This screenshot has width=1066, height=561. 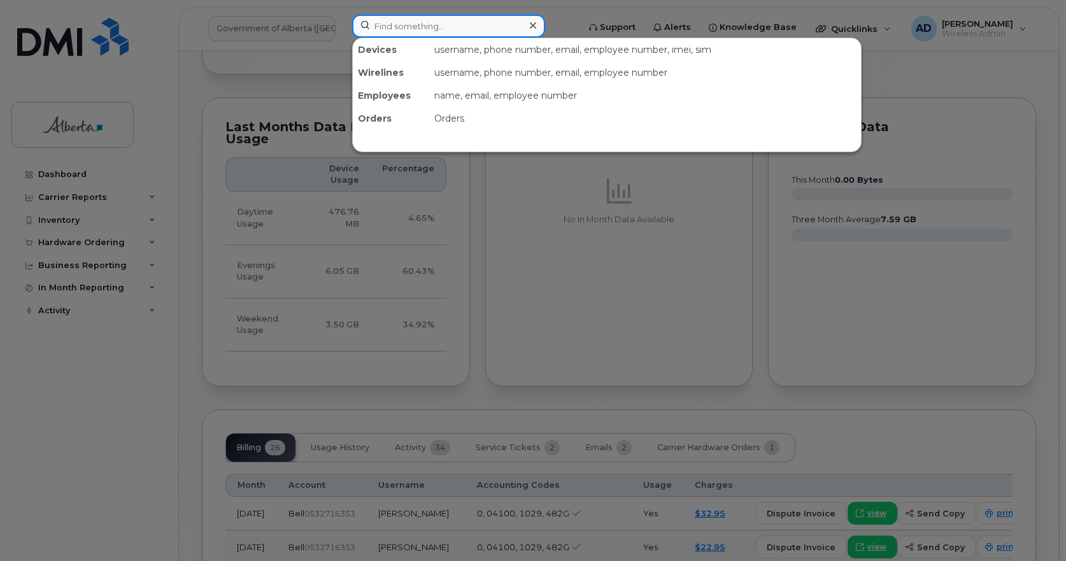 What do you see at coordinates (391, 50) in the screenshot?
I see `div: Devices` at bounding box center [391, 50].